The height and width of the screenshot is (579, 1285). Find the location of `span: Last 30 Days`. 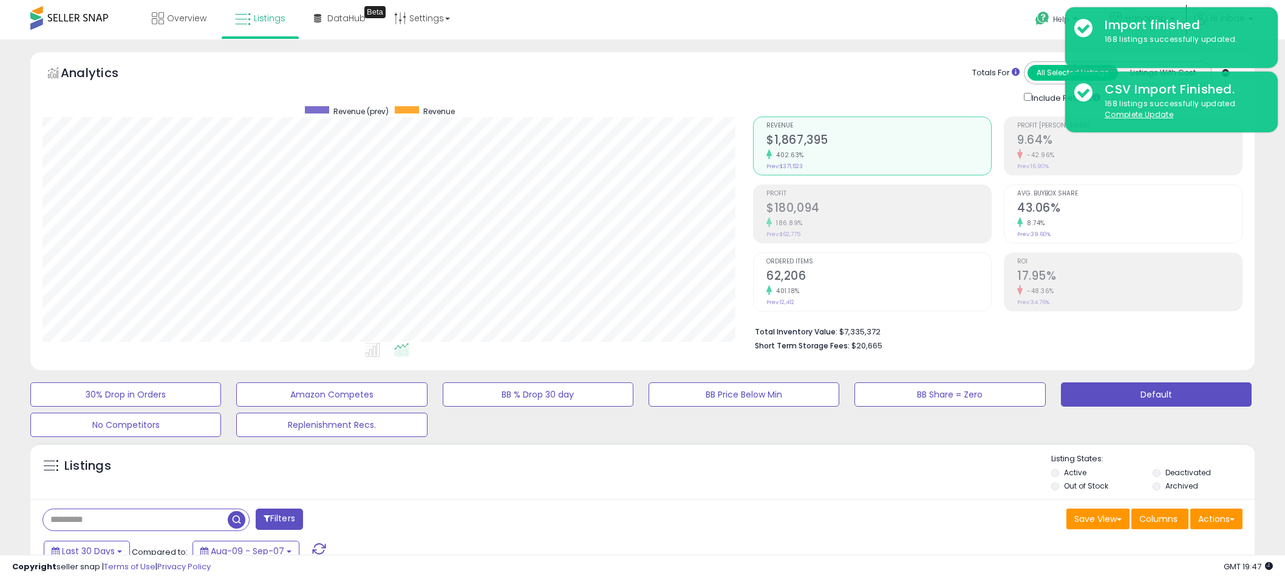

span: Last 30 Days is located at coordinates (88, 551).